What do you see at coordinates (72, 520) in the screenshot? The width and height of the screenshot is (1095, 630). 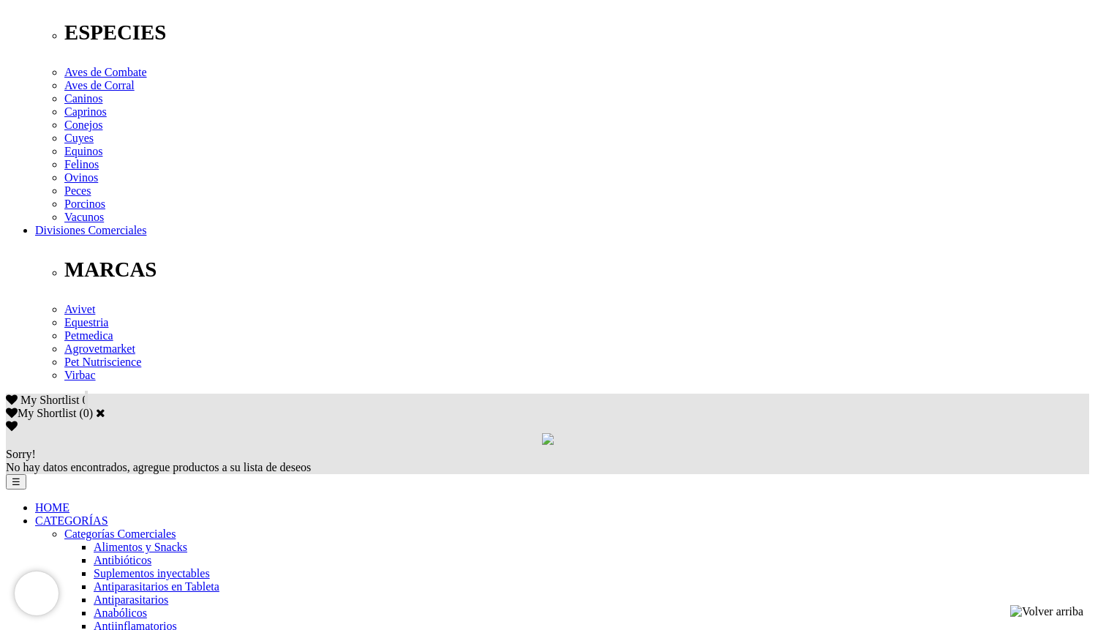 I see `span: CATEGORÍAS` at bounding box center [72, 520].